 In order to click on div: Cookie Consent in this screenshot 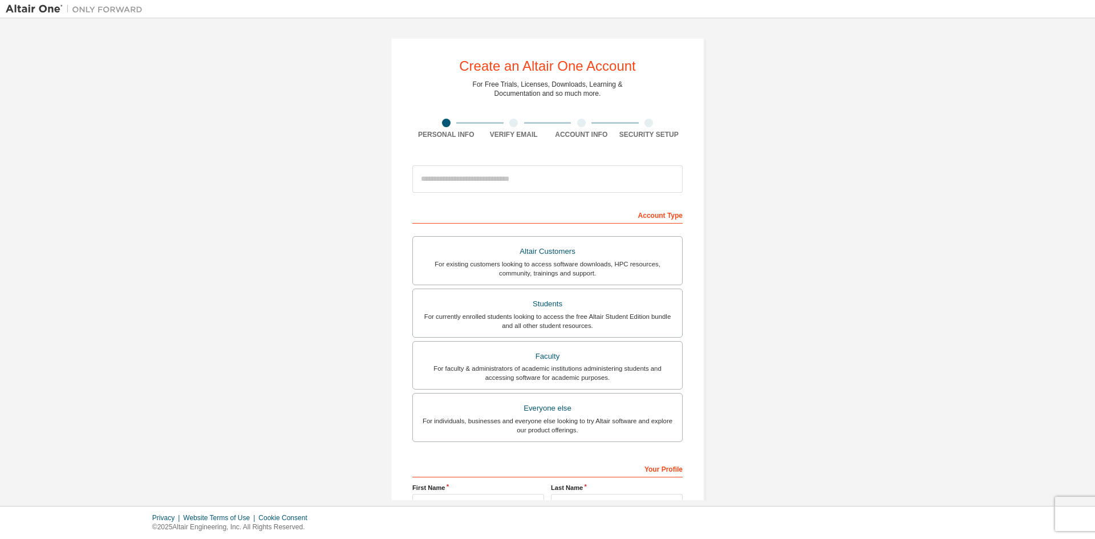, I will do `click(286, 518)`.